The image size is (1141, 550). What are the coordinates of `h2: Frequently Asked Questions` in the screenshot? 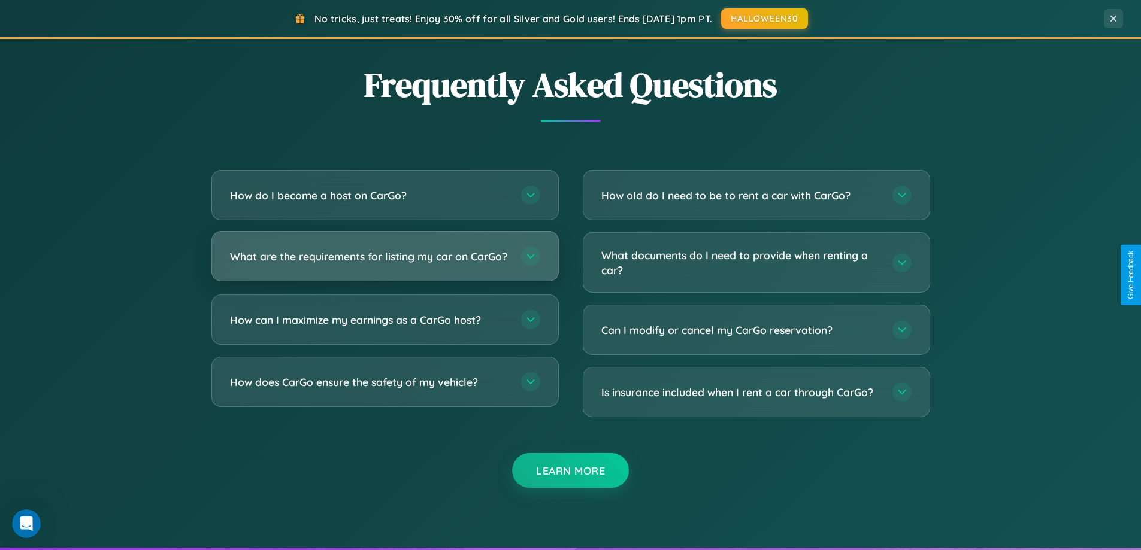 It's located at (571, 84).